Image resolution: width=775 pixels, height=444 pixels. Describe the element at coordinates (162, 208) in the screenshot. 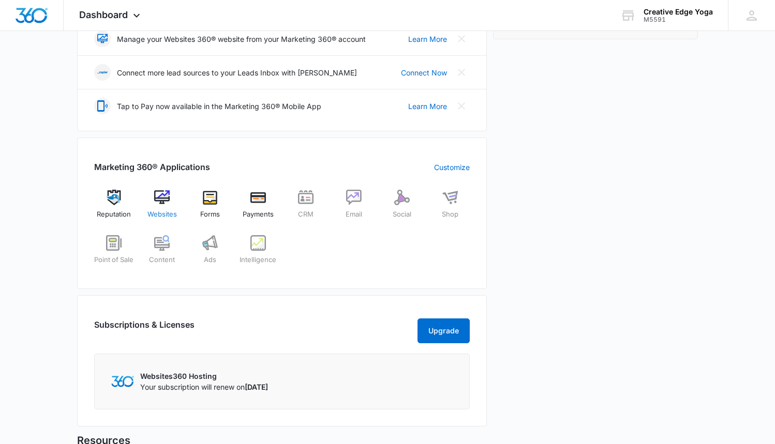

I see `a: Websites` at that location.